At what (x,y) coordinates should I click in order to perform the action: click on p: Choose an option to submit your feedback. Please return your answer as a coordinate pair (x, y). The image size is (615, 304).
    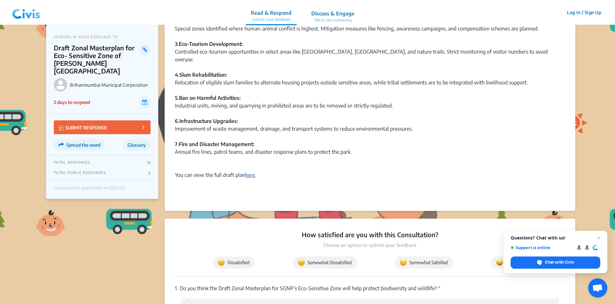
    Looking at the image, I should click on (370, 245).